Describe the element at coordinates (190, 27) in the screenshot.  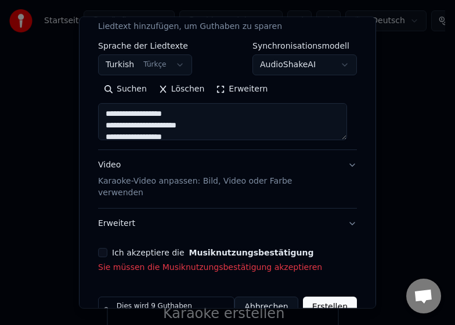
I see `p: Liedtext hinzufügen, um Guthaben zu sparen` at that location.